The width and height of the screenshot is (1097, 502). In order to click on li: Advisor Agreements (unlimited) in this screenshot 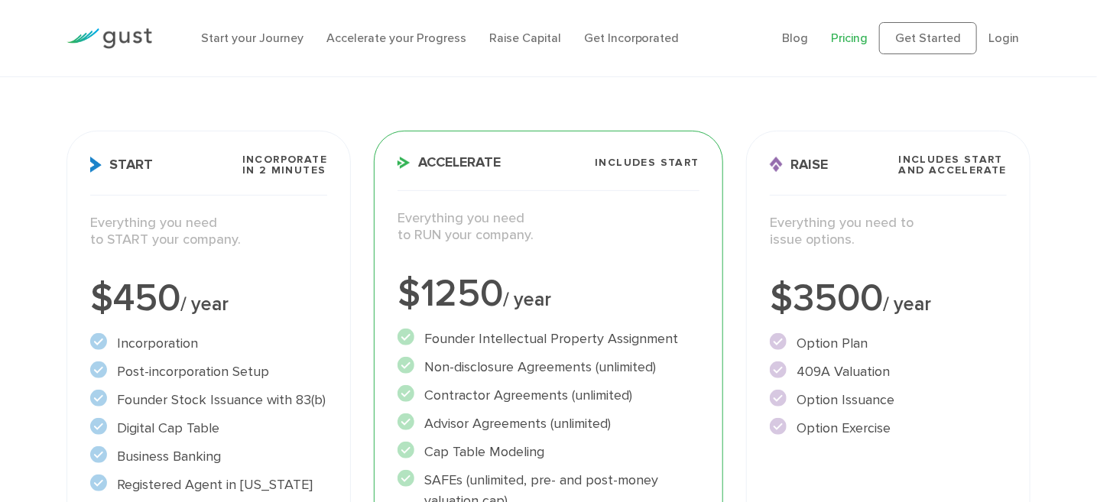, I will do `click(548, 423)`.